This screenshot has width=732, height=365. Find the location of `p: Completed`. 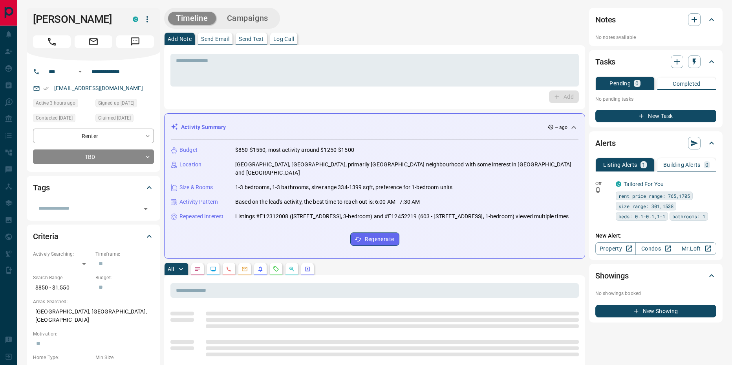

p: Completed is located at coordinates (687, 84).